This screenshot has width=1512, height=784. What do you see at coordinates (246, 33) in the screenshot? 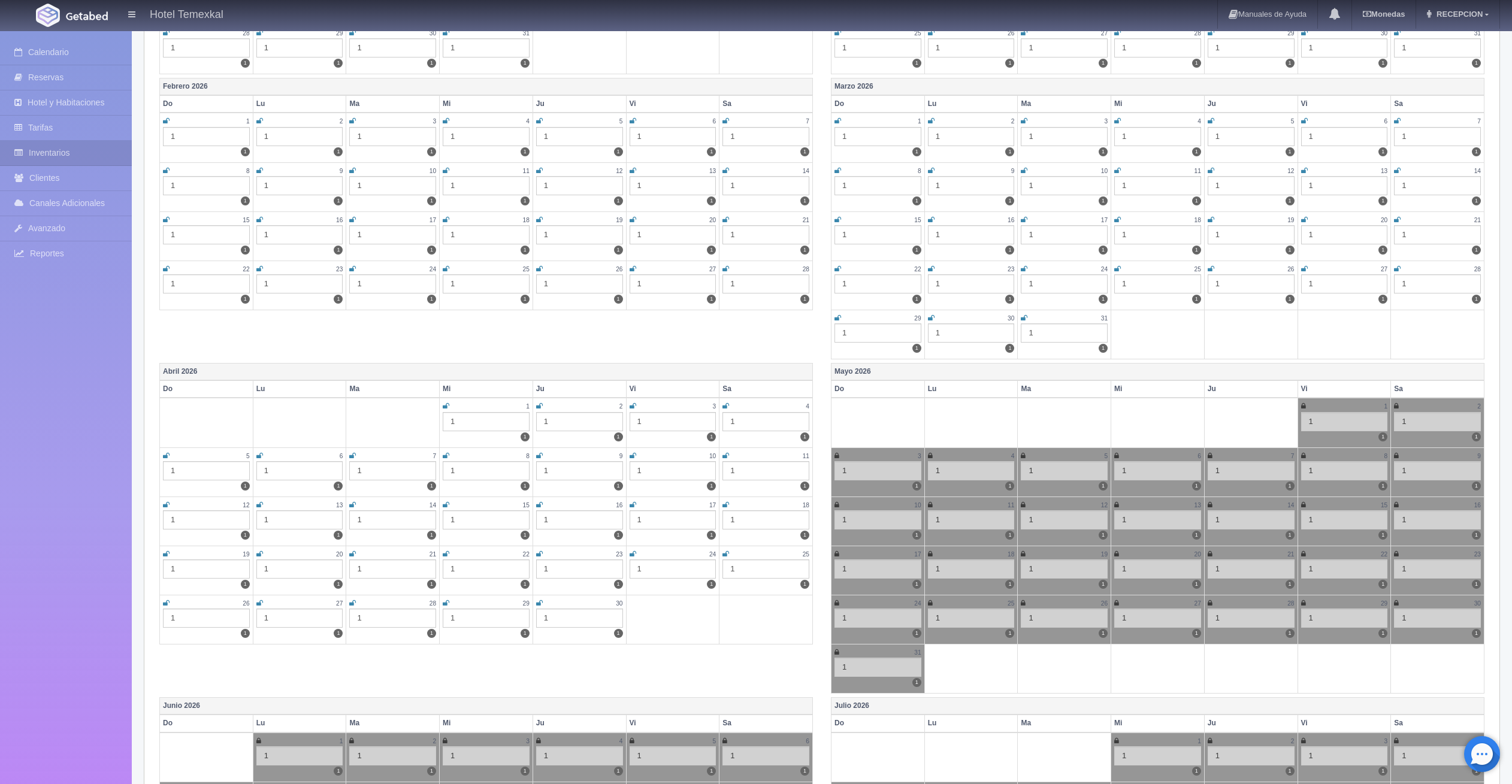
I see `small: 28` at bounding box center [246, 33].